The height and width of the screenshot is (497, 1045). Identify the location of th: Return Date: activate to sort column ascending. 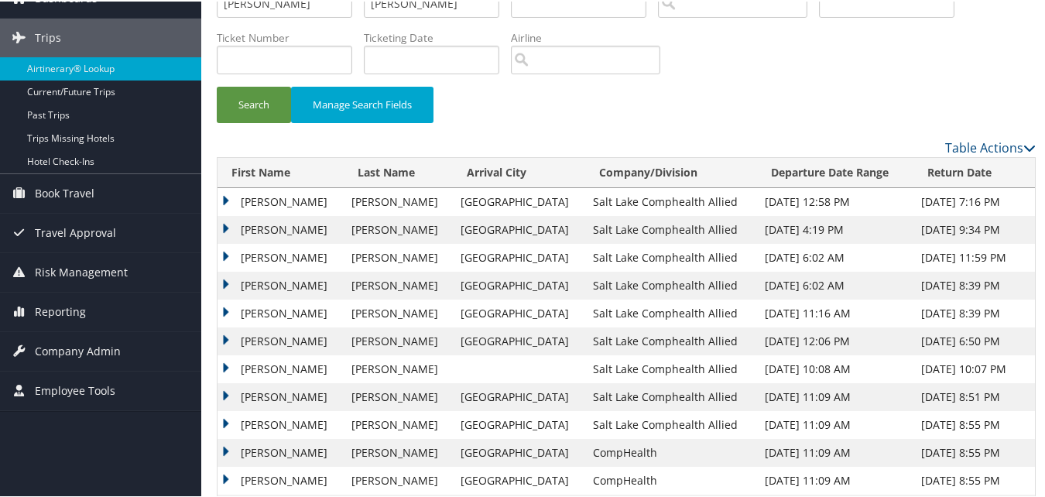
(974, 171).